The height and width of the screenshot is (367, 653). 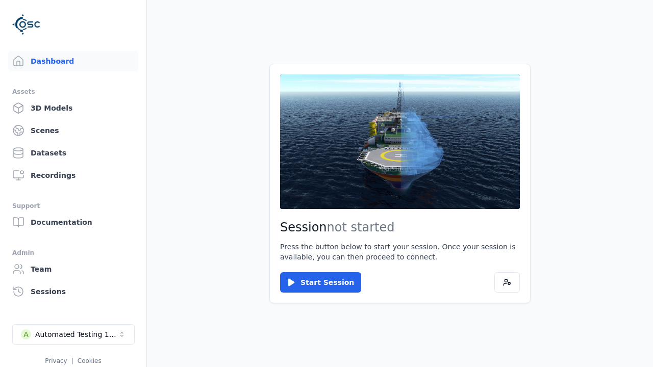 I want to click on button: Select a workspace, so click(x=73, y=335).